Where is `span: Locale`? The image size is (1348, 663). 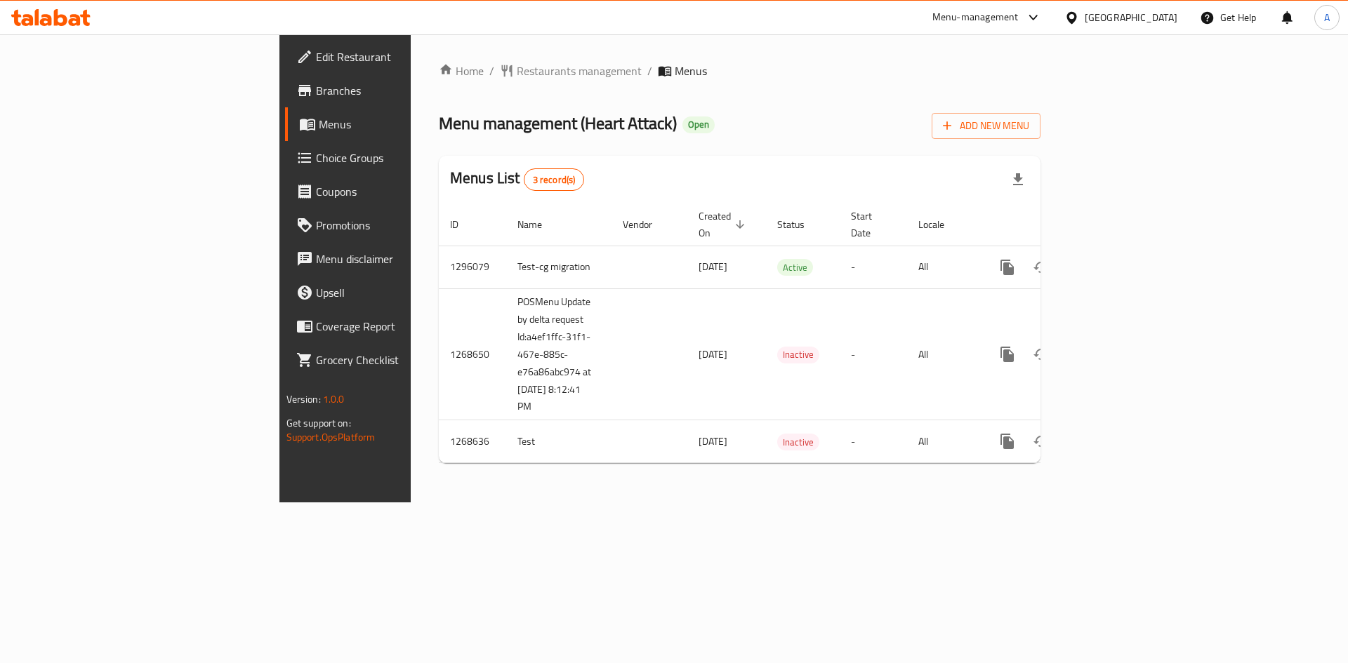 span: Locale is located at coordinates (940, 225).